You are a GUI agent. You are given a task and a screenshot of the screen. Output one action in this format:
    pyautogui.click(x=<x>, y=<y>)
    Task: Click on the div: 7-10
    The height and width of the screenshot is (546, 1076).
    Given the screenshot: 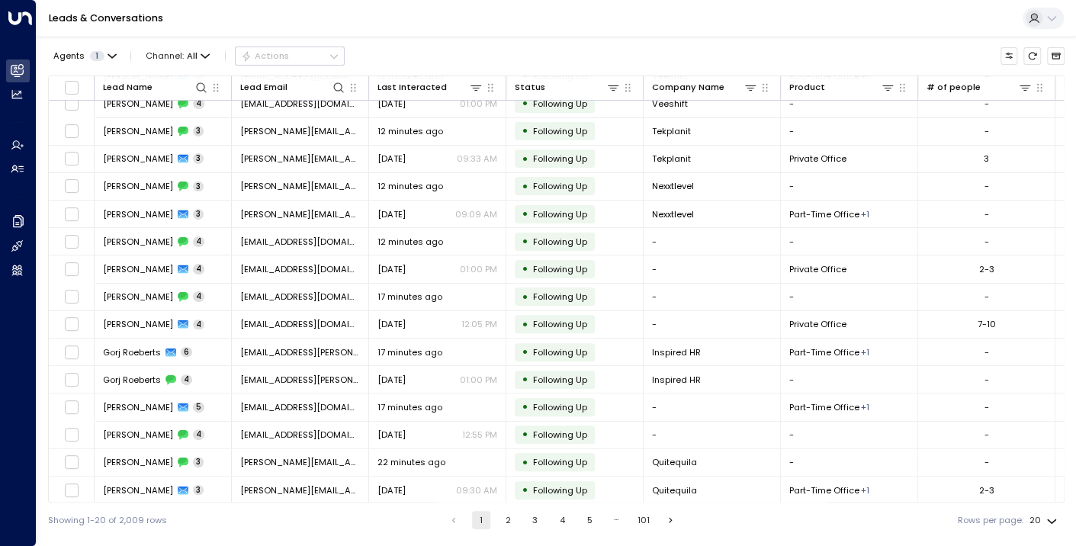 What is the action you would take?
    pyautogui.click(x=987, y=324)
    